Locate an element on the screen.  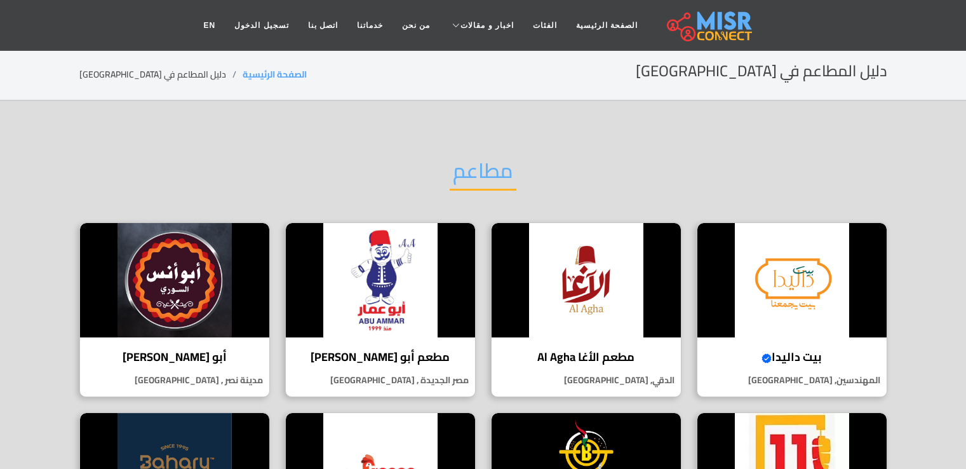
img: بيت داليدا is located at coordinates (792, 280).